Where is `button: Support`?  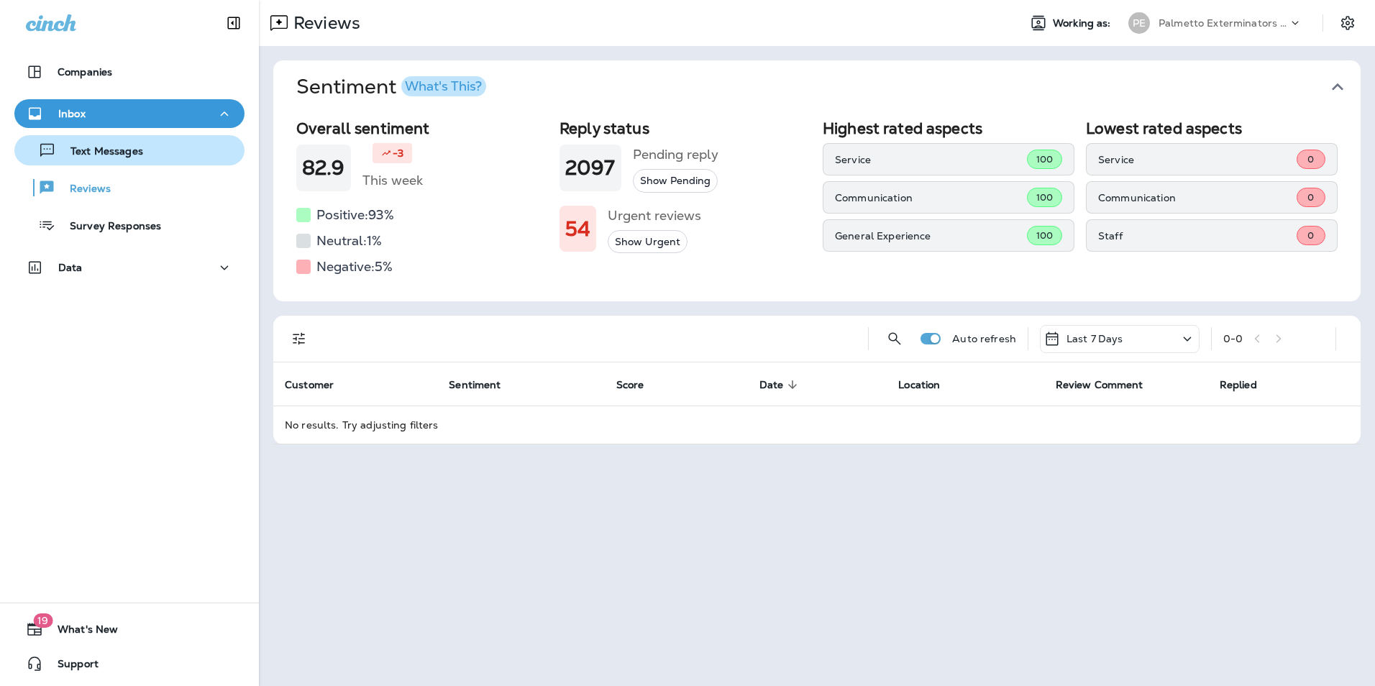 button: Support is located at coordinates (129, 664).